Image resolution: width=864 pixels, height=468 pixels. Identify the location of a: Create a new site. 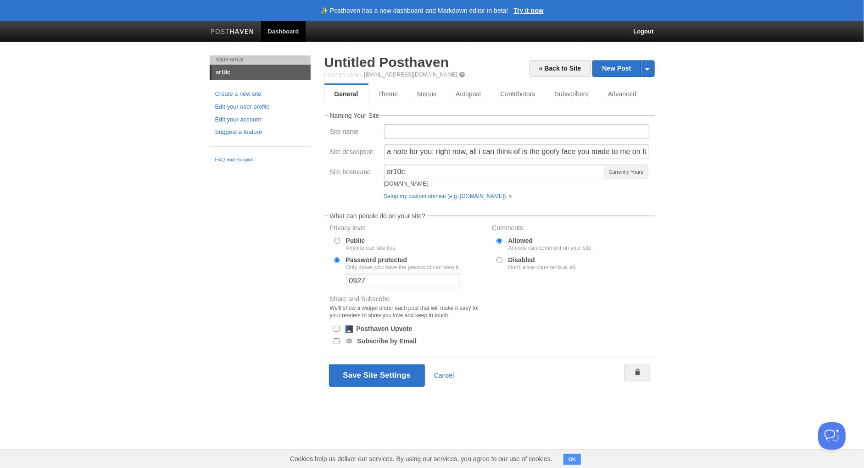
(260, 94).